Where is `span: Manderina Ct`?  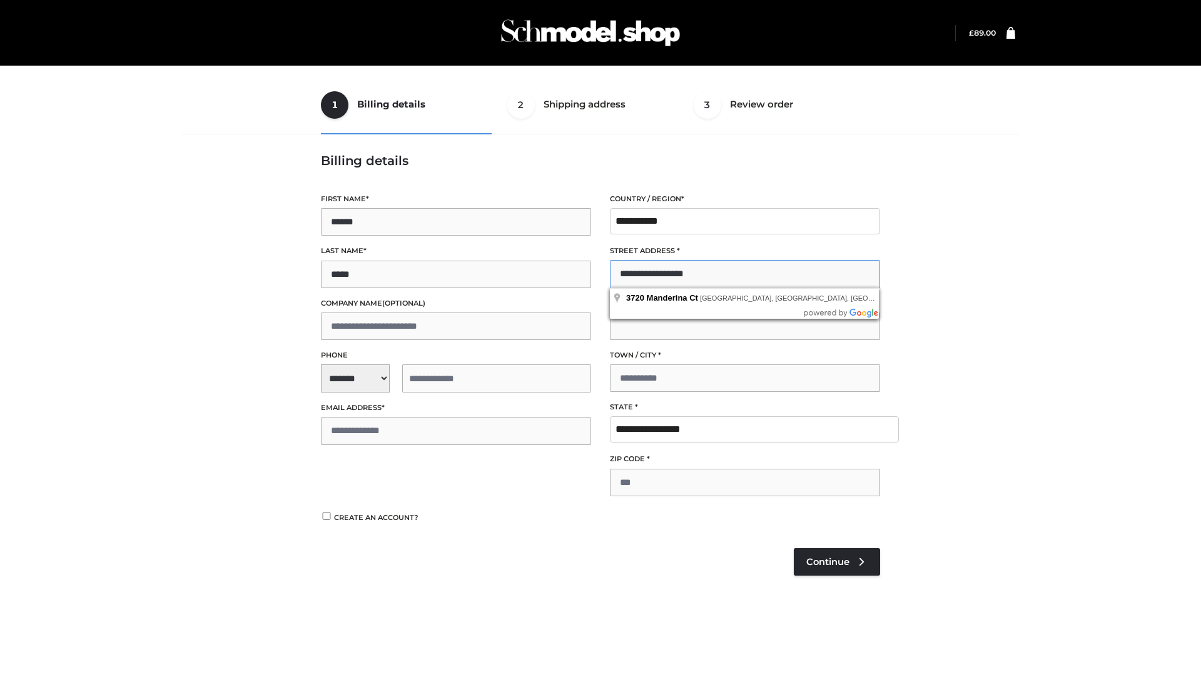 span: Manderina Ct is located at coordinates (672, 298).